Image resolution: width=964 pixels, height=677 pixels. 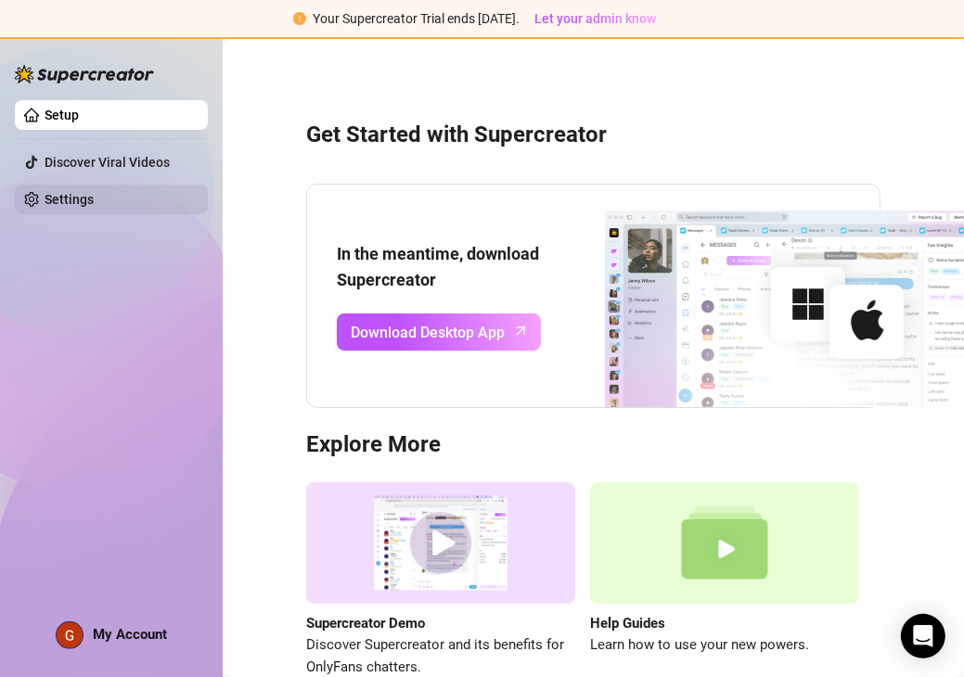 What do you see at coordinates (441, 543) in the screenshot?
I see `img: supercreator demo` at bounding box center [441, 543].